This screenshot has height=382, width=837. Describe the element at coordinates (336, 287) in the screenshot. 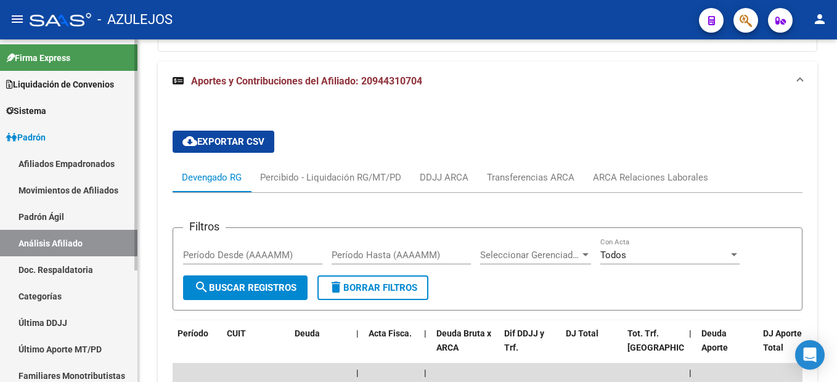

I see `mat-icon: delete` at that location.